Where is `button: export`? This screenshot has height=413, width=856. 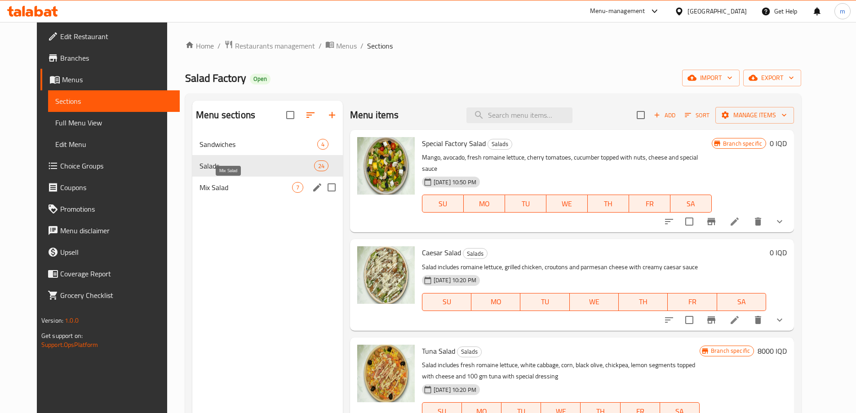 button: export is located at coordinates (772, 78).